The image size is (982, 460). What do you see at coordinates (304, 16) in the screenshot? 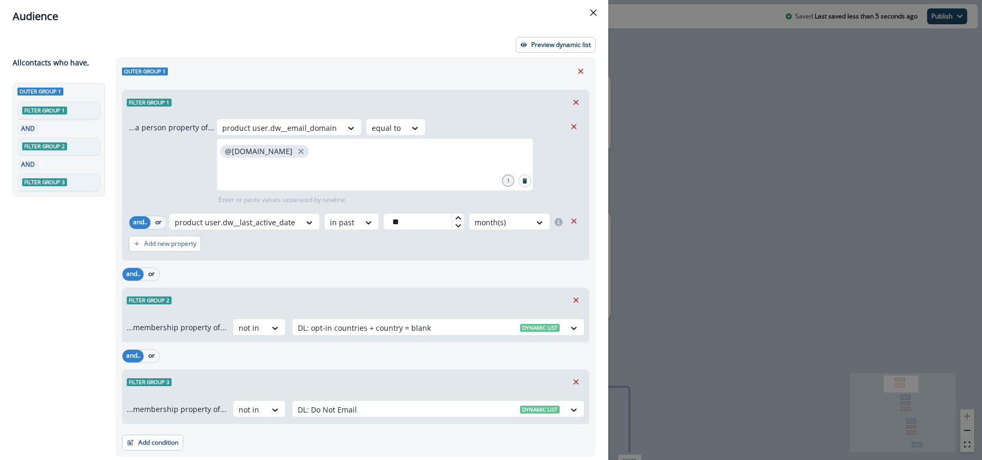
I see `div: Audience` at bounding box center [304, 16].